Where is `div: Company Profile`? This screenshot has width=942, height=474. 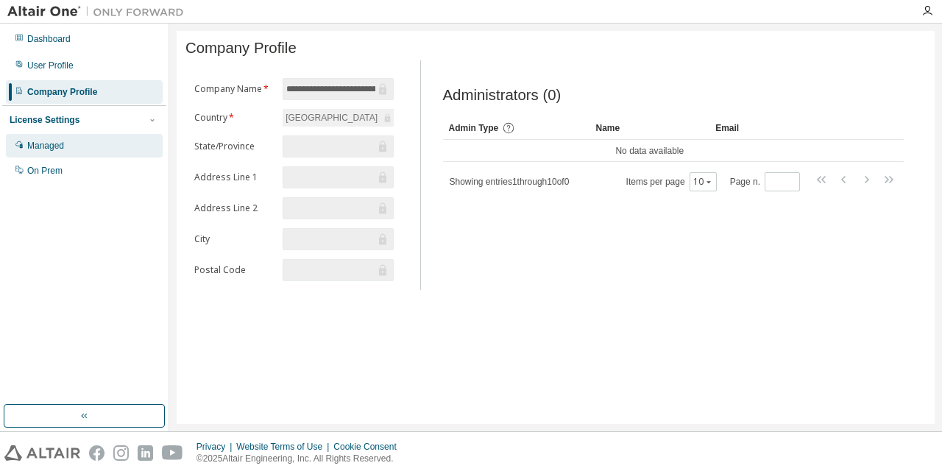 div: Company Profile is located at coordinates (62, 92).